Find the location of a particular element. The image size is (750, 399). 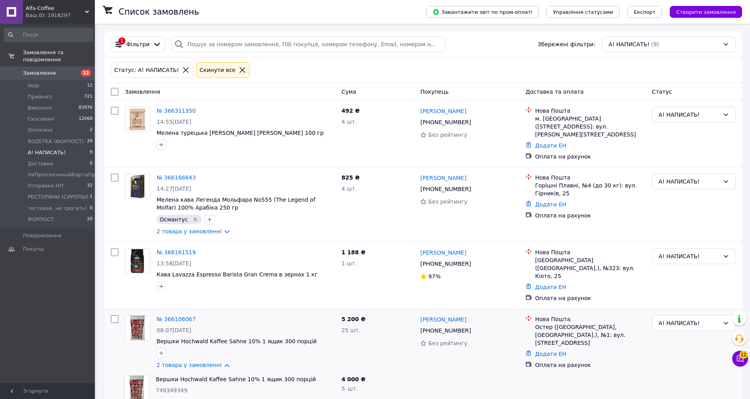

span: 97% is located at coordinates (434, 276).